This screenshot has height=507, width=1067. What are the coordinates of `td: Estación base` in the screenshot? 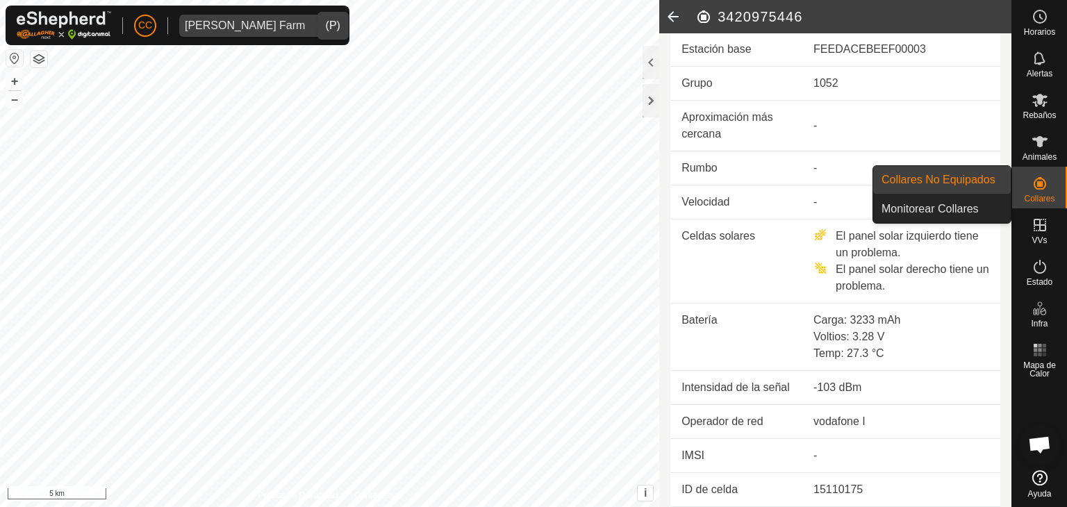 It's located at (736, 49).